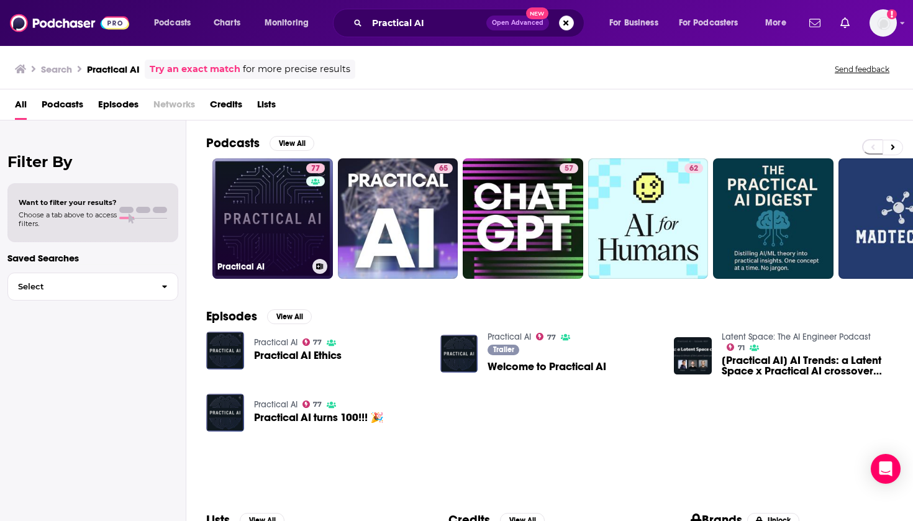 This screenshot has height=521, width=913. Describe the element at coordinates (537, 13) in the screenshot. I see `span: New` at that location.